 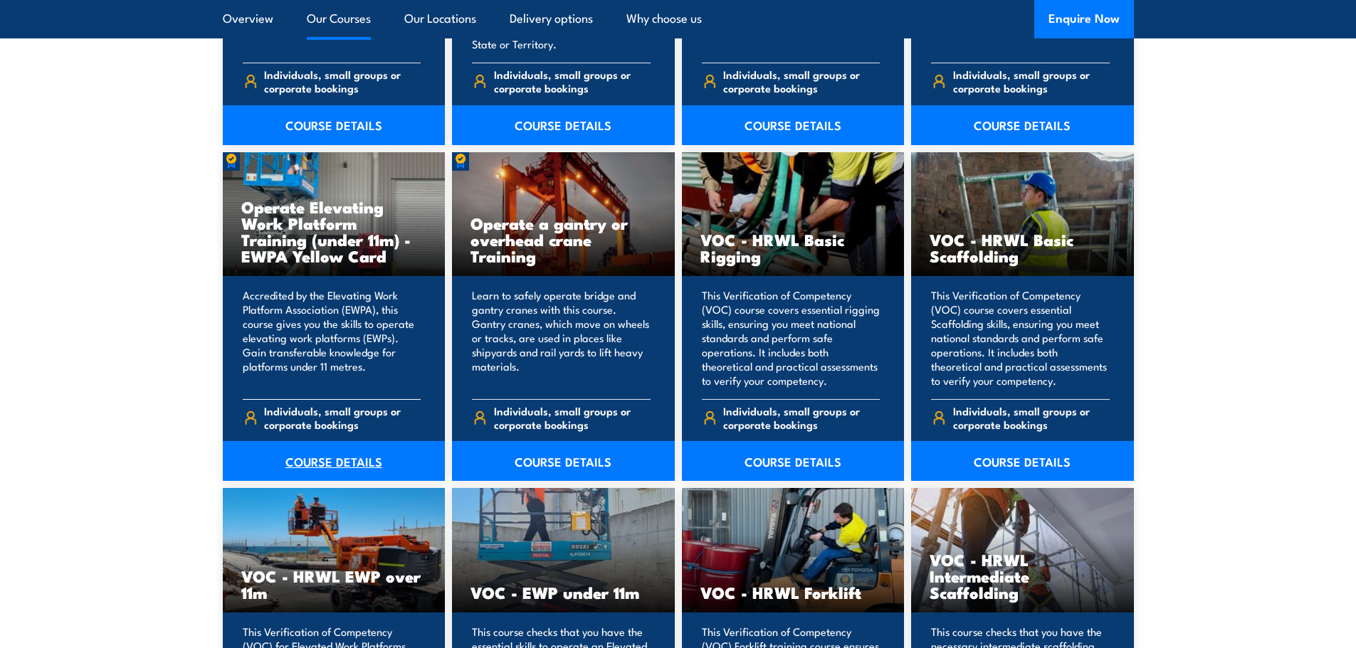 What do you see at coordinates (793, 592) in the screenshot?
I see `h3: VOC - HRWL Forklift` at bounding box center [793, 592].